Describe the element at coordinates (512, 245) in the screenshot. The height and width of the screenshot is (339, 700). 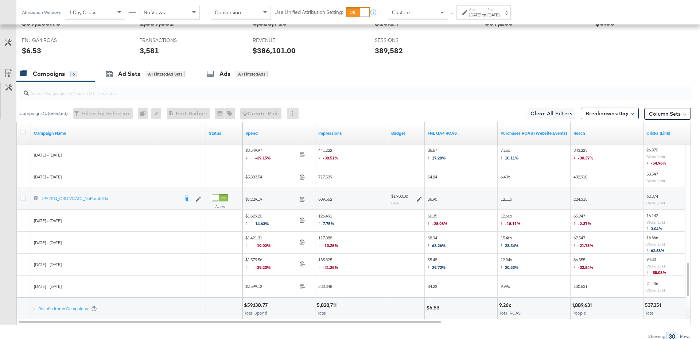
I see `span: 28.34%` at that location.